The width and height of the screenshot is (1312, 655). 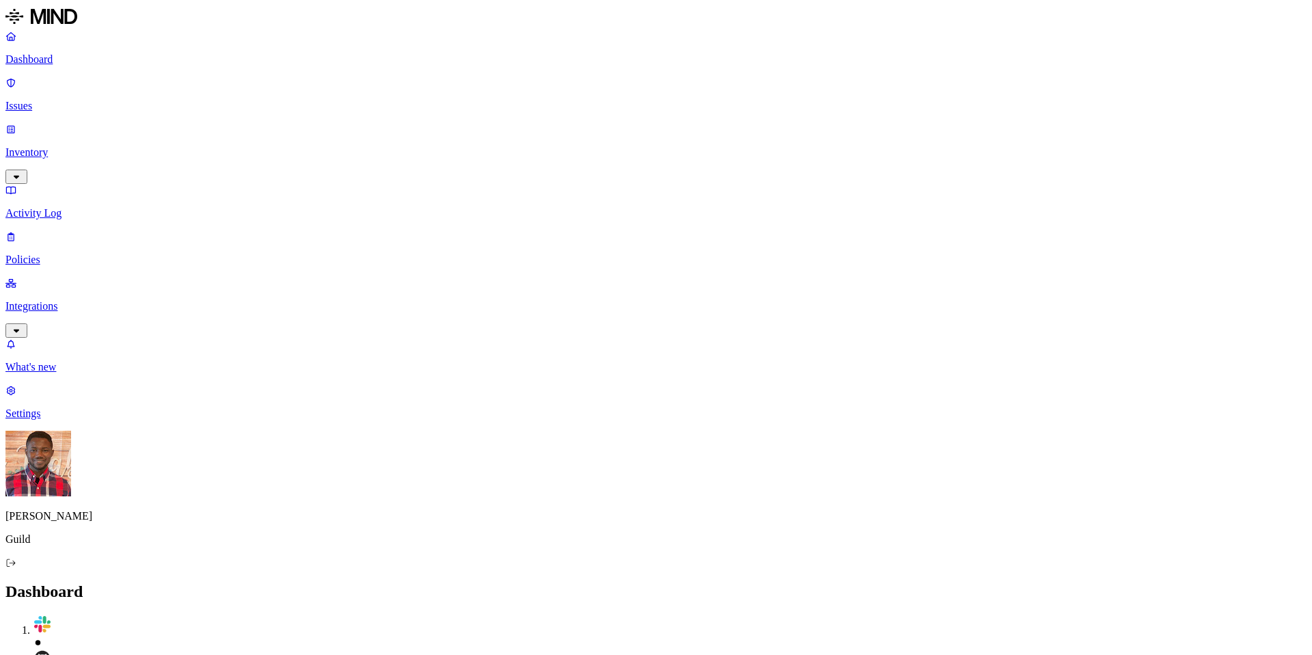 What do you see at coordinates (656, 355) in the screenshot?
I see `a: What's new` at bounding box center [656, 355].